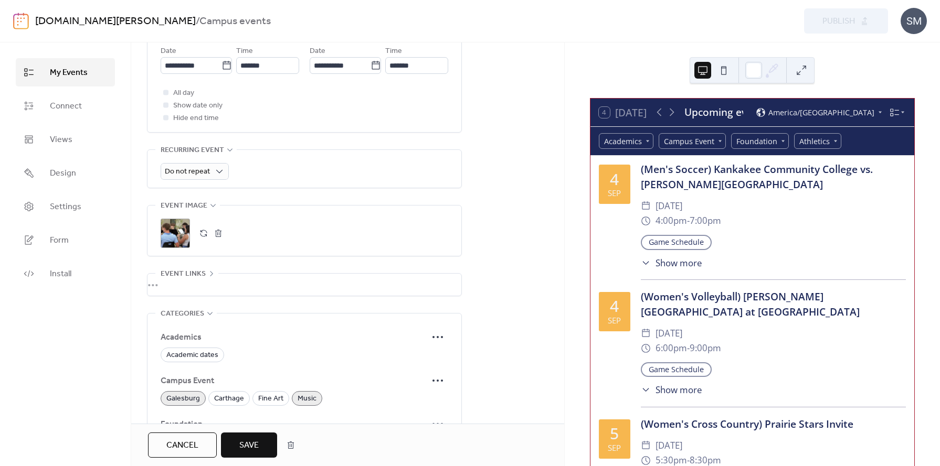 This screenshot has height=466, width=940. I want to click on span: 9:00pm, so click(705, 348).